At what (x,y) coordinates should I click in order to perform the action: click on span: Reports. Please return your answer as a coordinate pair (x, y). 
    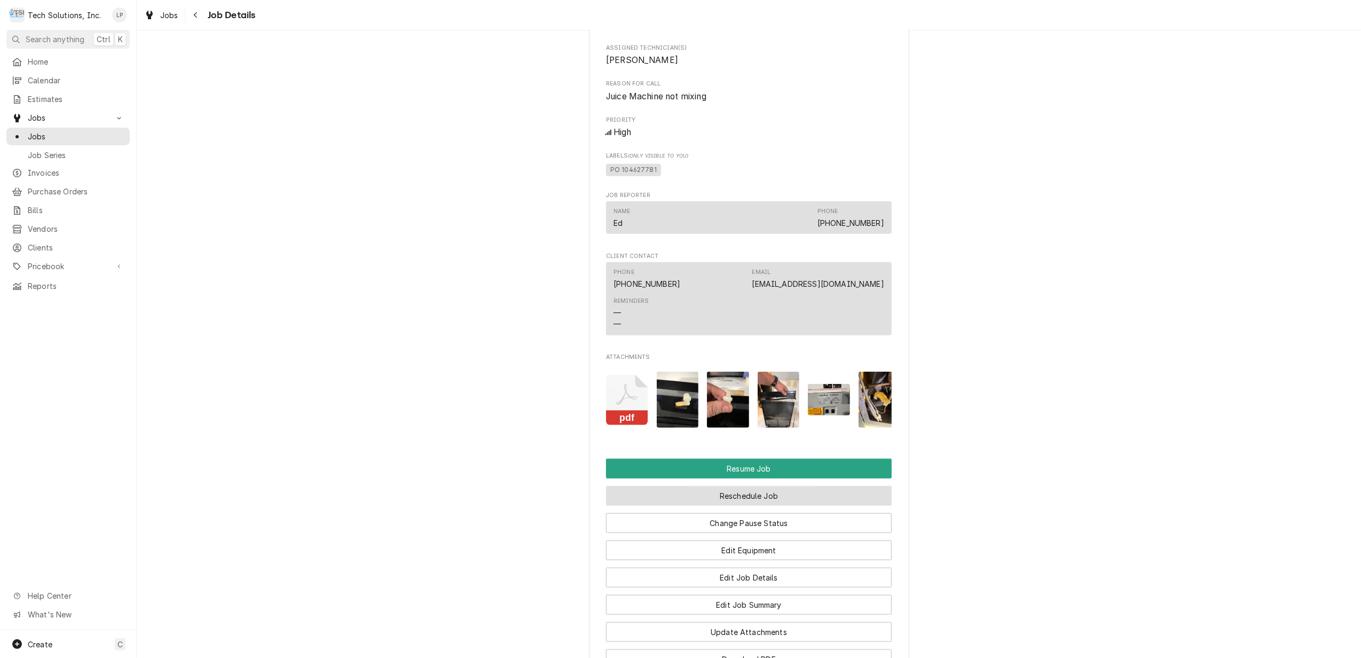
    Looking at the image, I should click on (76, 286).